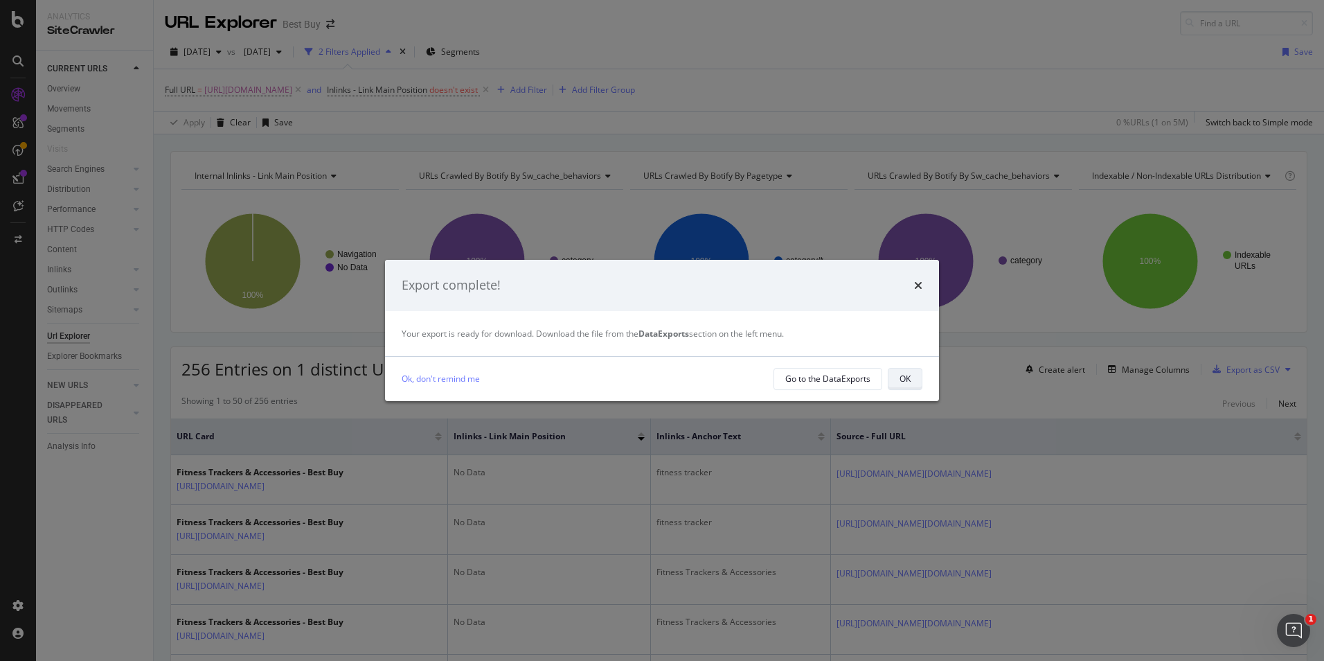 The width and height of the screenshot is (1324, 661). Describe the element at coordinates (711, 333) in the screenshot. I see `span: section on the left menu.` at that location.